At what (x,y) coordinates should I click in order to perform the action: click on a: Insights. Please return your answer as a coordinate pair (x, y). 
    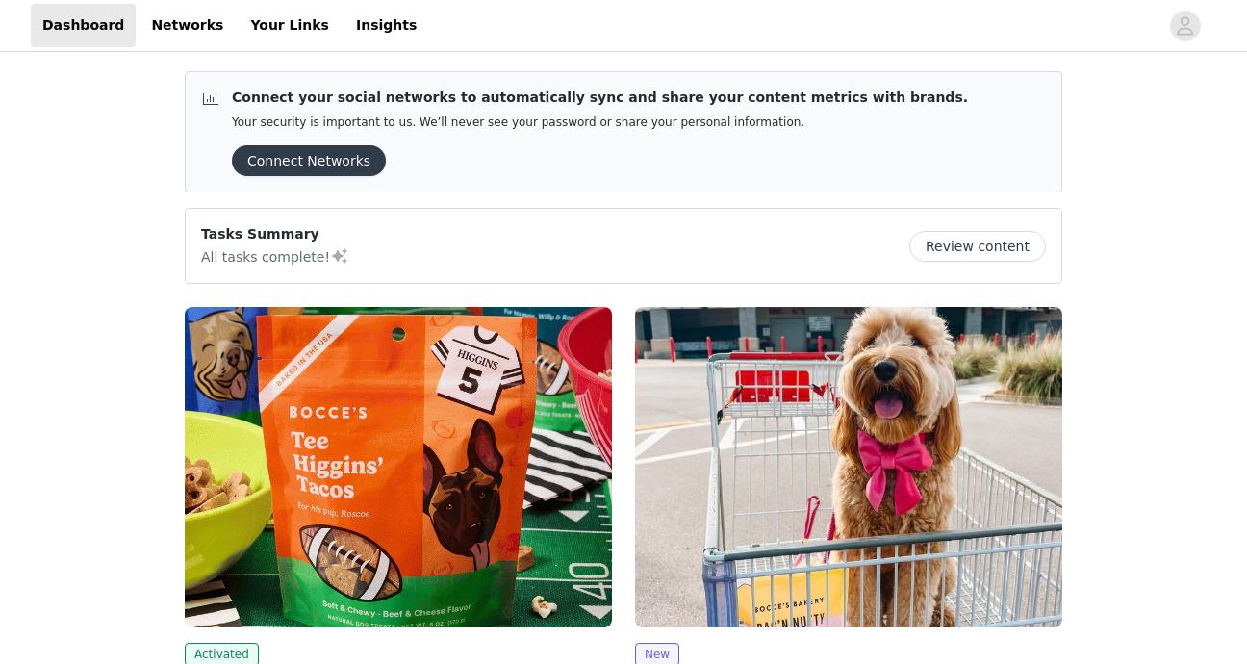
    Looking at the image, I should click on (386, 25).